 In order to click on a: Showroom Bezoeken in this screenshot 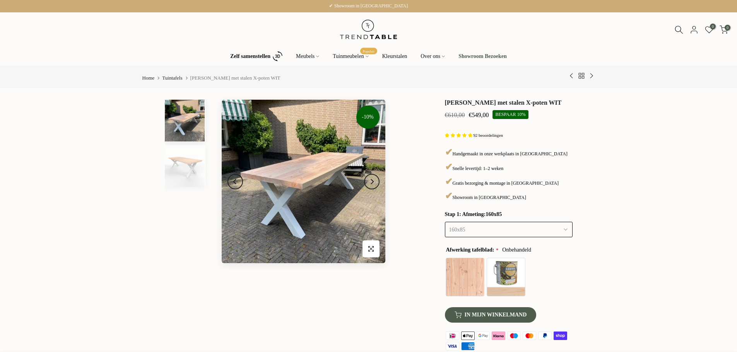, I will do `click(483, 56)`.